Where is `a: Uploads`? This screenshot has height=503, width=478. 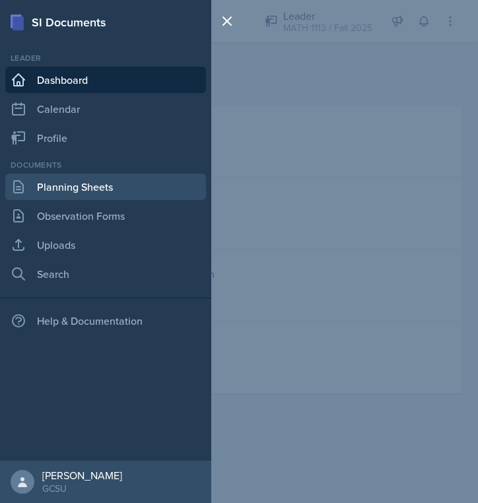 a: Uploads is located at coordinates (106, 245).